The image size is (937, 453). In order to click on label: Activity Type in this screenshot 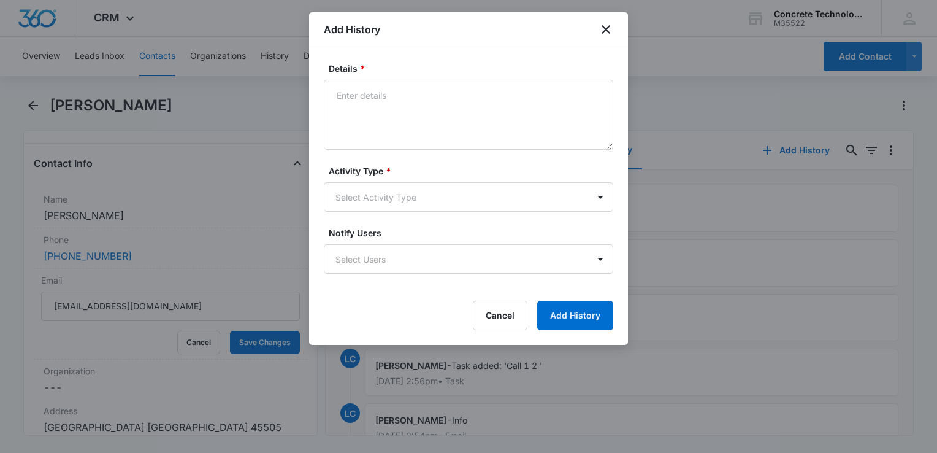, I will do `click(474, 171)`.